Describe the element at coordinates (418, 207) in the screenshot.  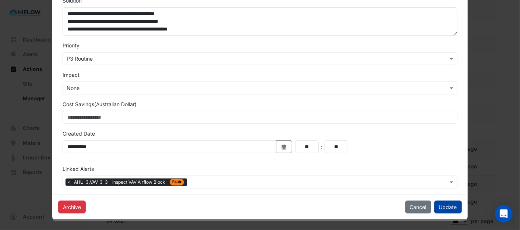
I see `button: Cancel` at that location.